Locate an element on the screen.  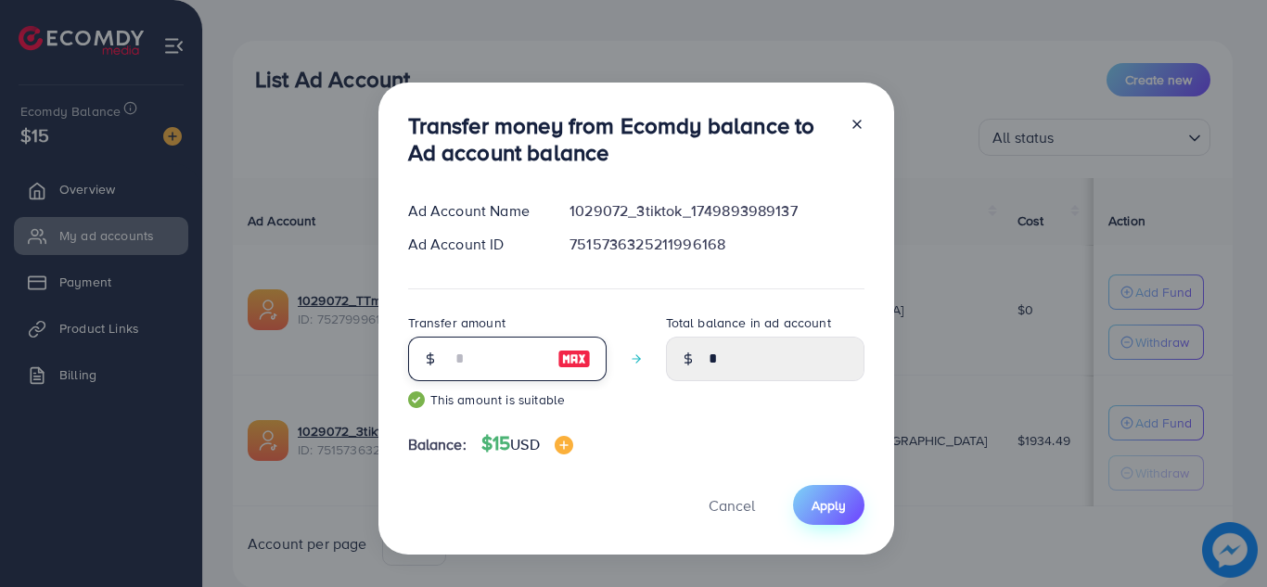
h4: $15 is located at coordinates (527, 443).